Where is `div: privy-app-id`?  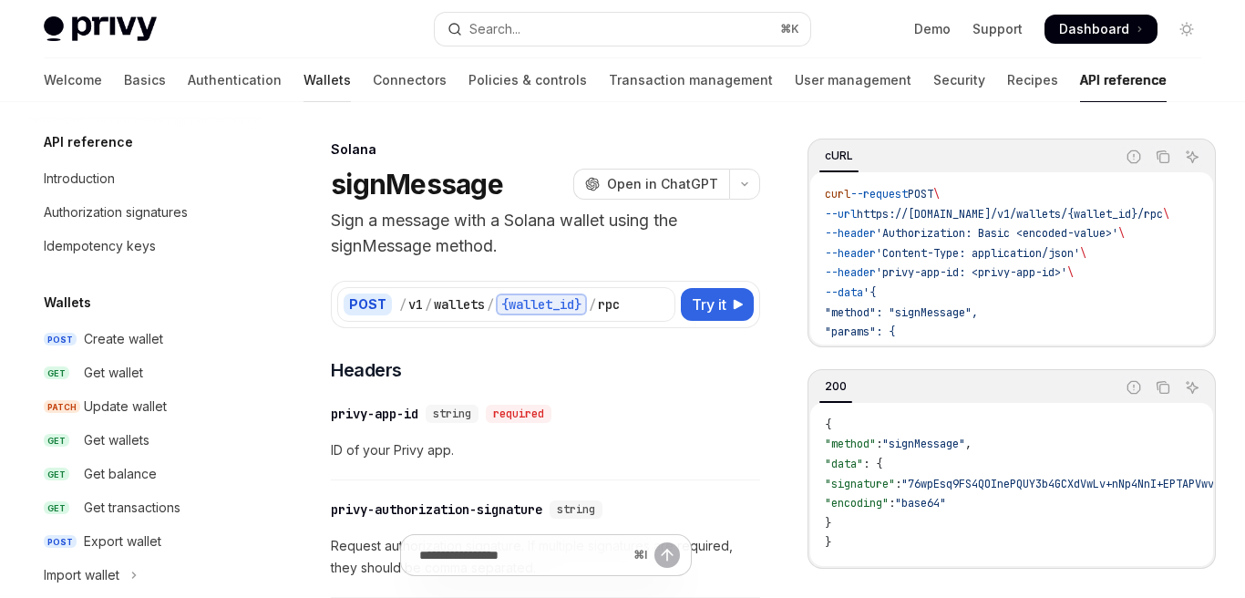
div: privy-app-id is located at coordinates (374, 414).